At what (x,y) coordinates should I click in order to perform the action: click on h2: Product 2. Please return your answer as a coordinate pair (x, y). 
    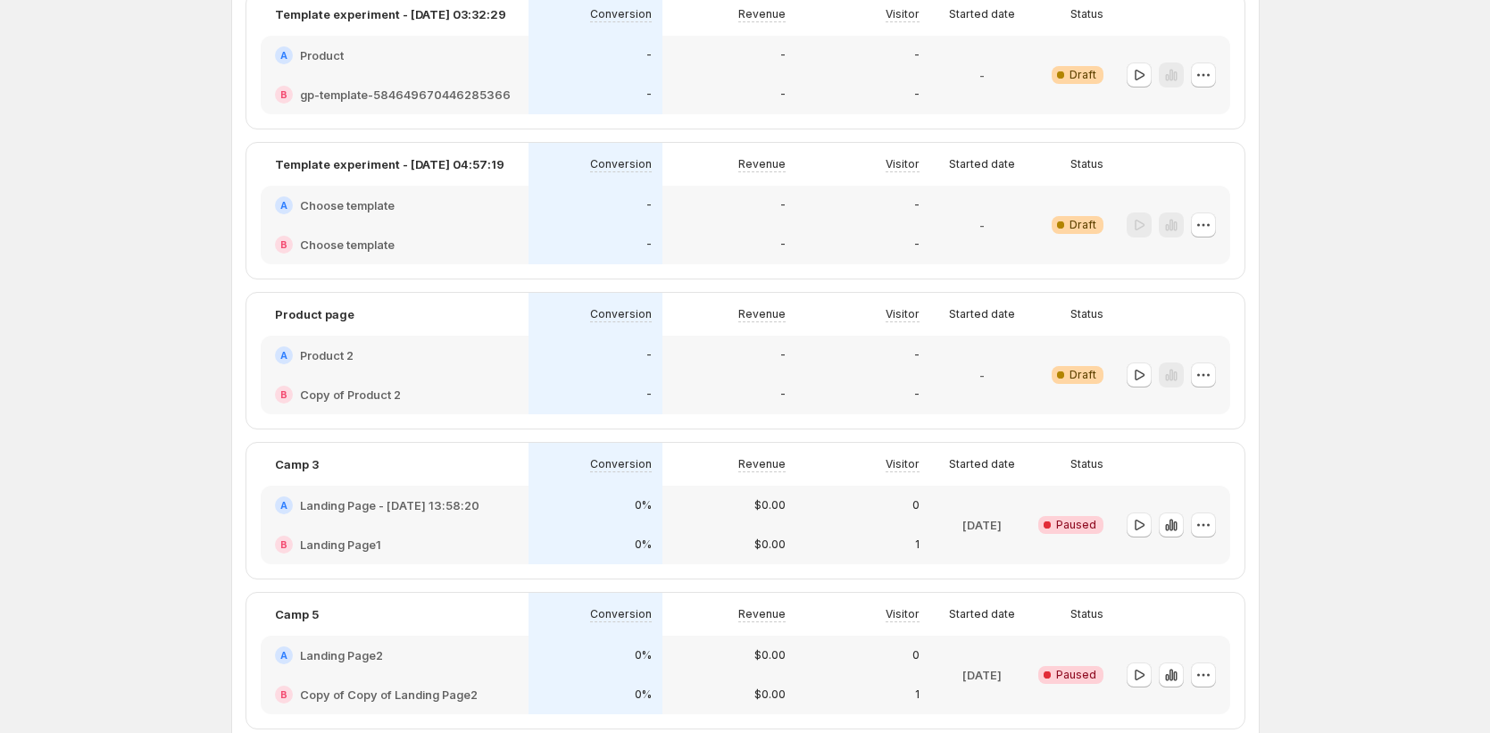
    Looking at the image, I should click on (327, 355).